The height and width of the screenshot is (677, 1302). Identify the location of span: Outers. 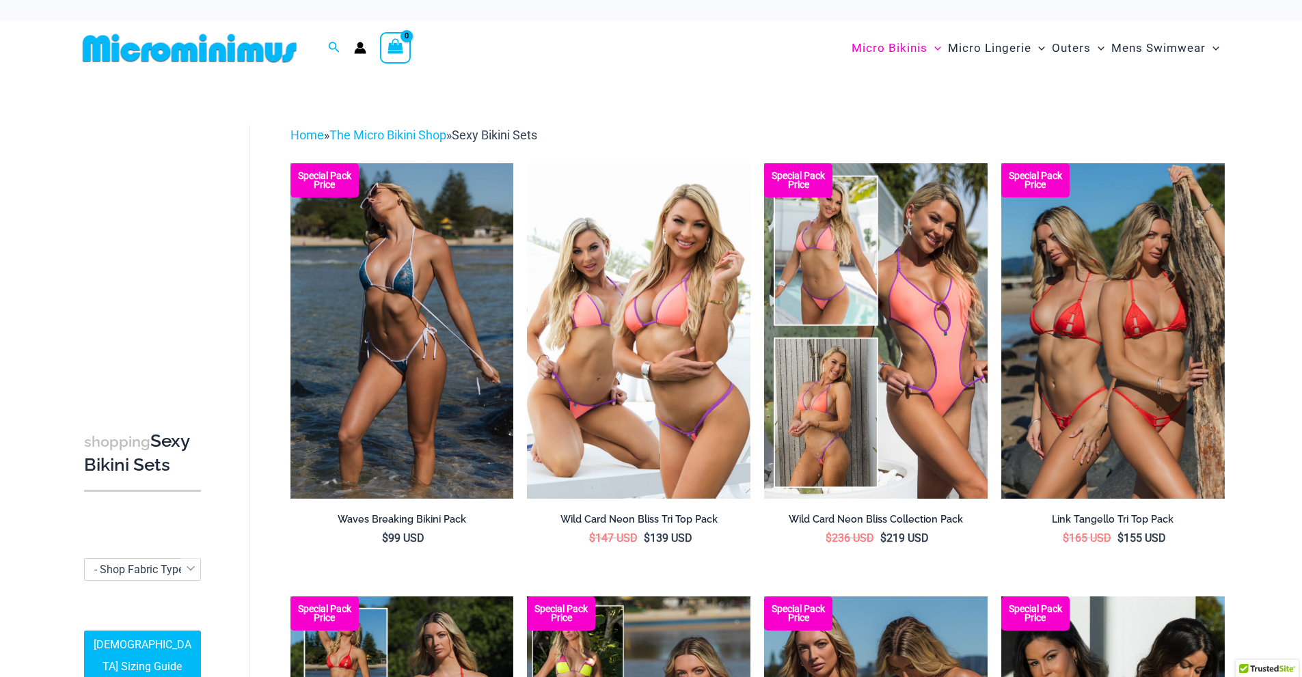
(1071, 48).